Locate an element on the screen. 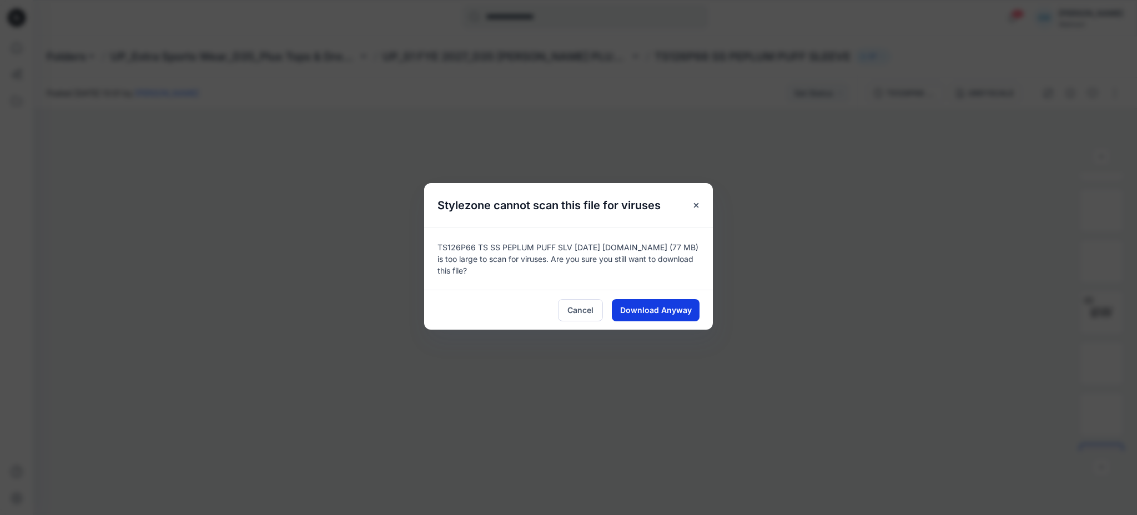 This screenshot has height=515, width=1137. button: Cancel is located at coordinates (580, 310).